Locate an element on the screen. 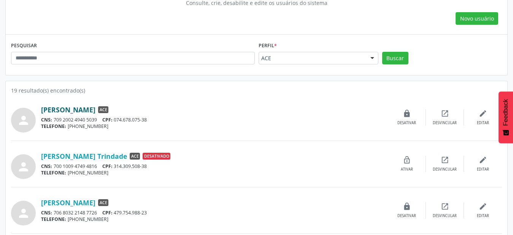 Image resolution: width=513 pixels, height=235 pixels. span: Desativado is located at coordinates (156, 156).